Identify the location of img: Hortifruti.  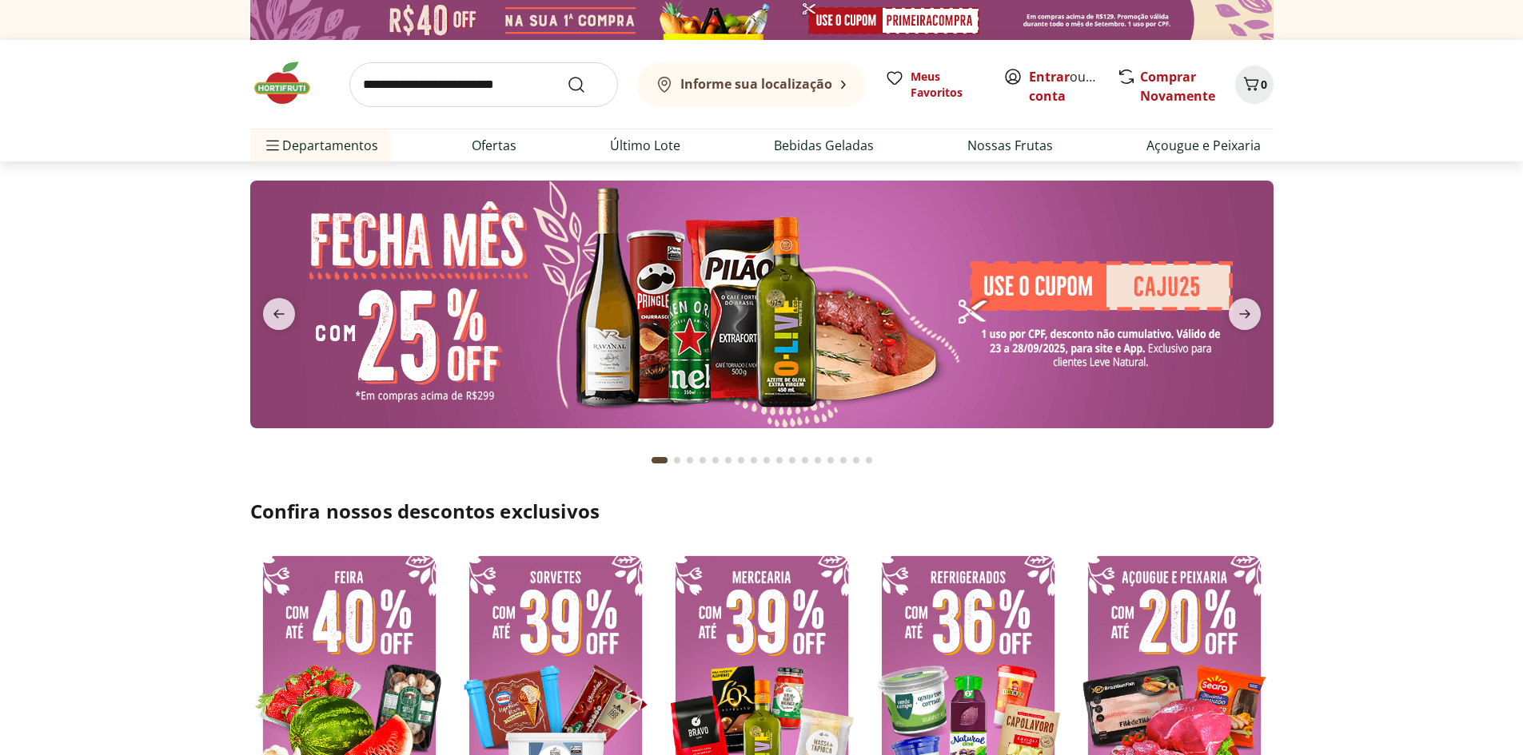
(290, 83).